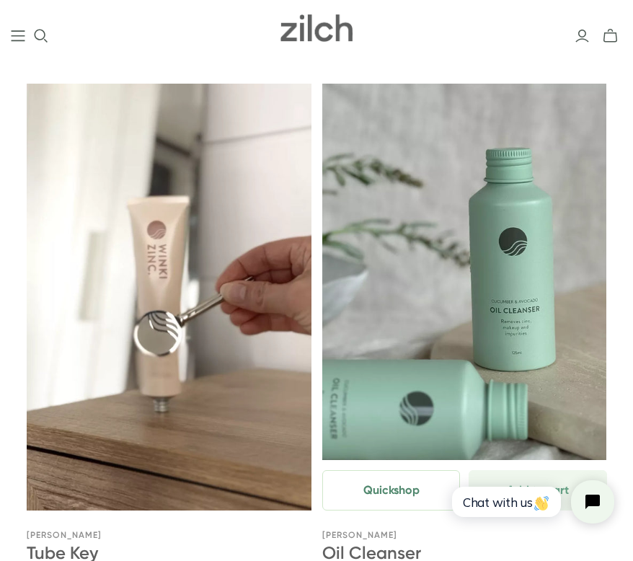 This screenshot has height=561, width=633. Describe the element at coordinates (391, 490) in the screenshot. I see `button: Quickshop` at that location.